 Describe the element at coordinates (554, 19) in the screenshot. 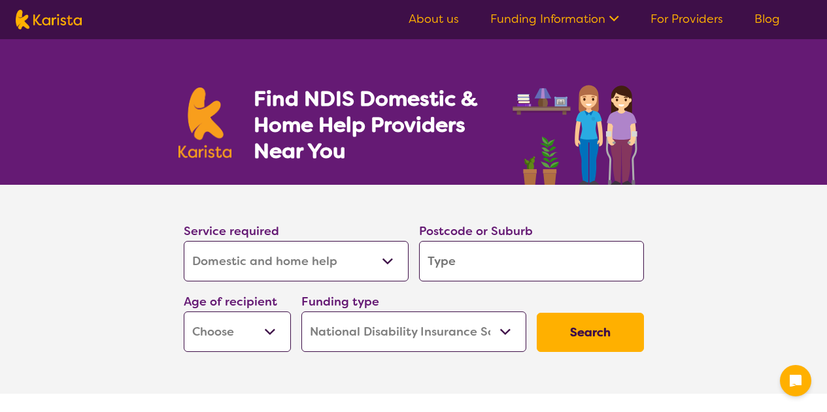

I see `a: Funding Information` at that location.